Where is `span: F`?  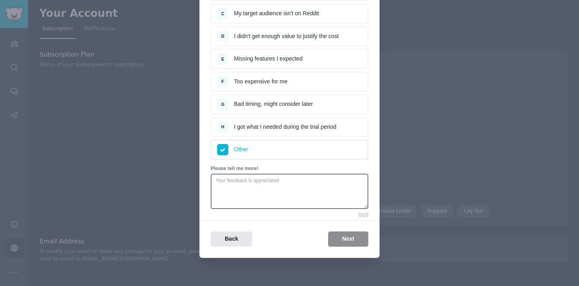
span: F is located at coordinates (223, 82).